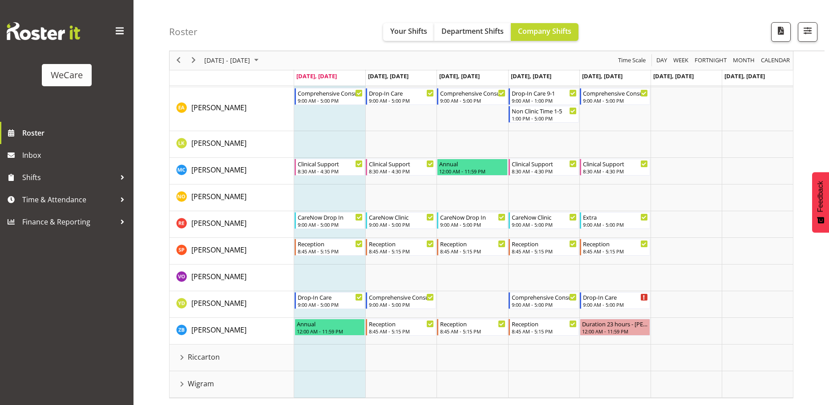  Describe the element at coordinates (615, 217) in the screenshot. I see `div: Extra` at that location.